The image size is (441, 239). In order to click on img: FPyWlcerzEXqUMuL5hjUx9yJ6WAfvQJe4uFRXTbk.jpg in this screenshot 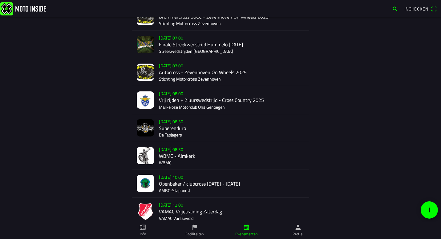, I will do `click(146, 128)`.